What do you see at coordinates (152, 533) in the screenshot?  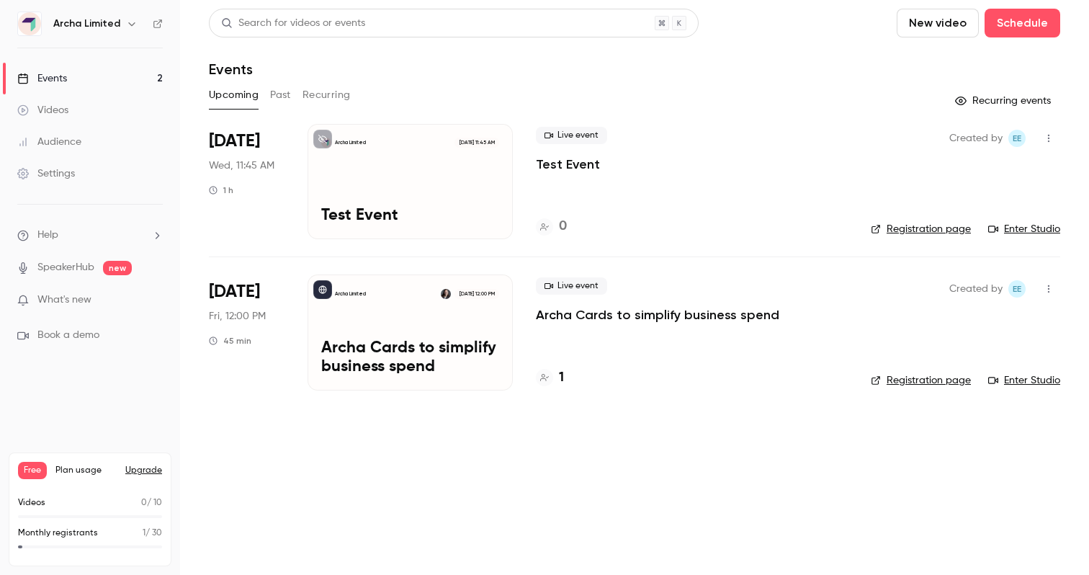 I see `p: / 30` at bounding box center [152, 533].